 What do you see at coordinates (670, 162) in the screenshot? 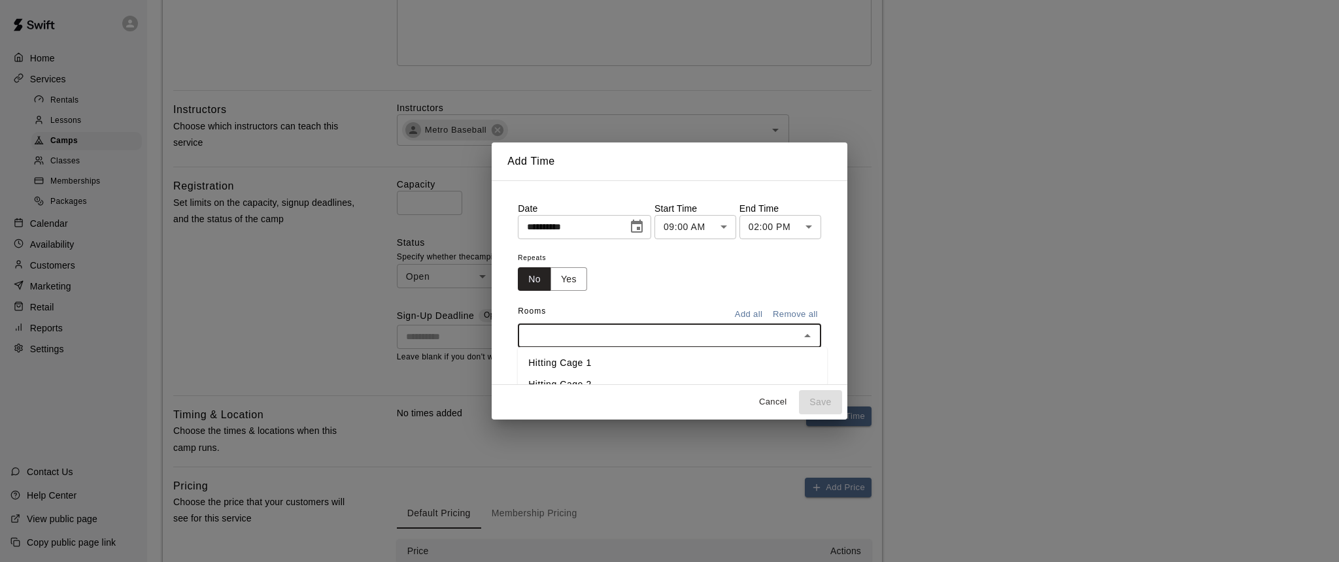
I see `h2: Add Time` at bounding box center [670, 162].